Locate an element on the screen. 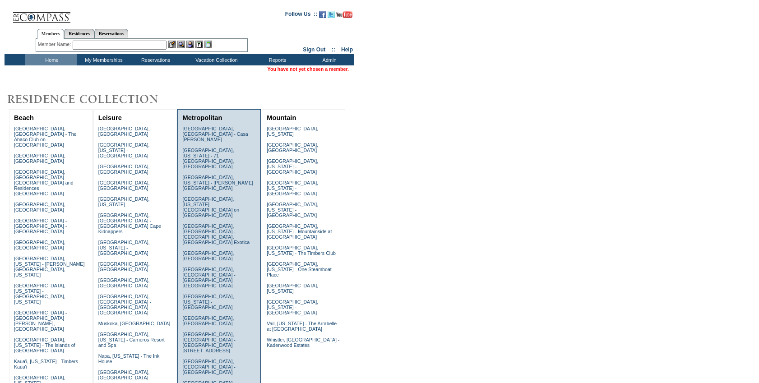  span: You have not yet chosen a member. is located at coordinates (308, 69).